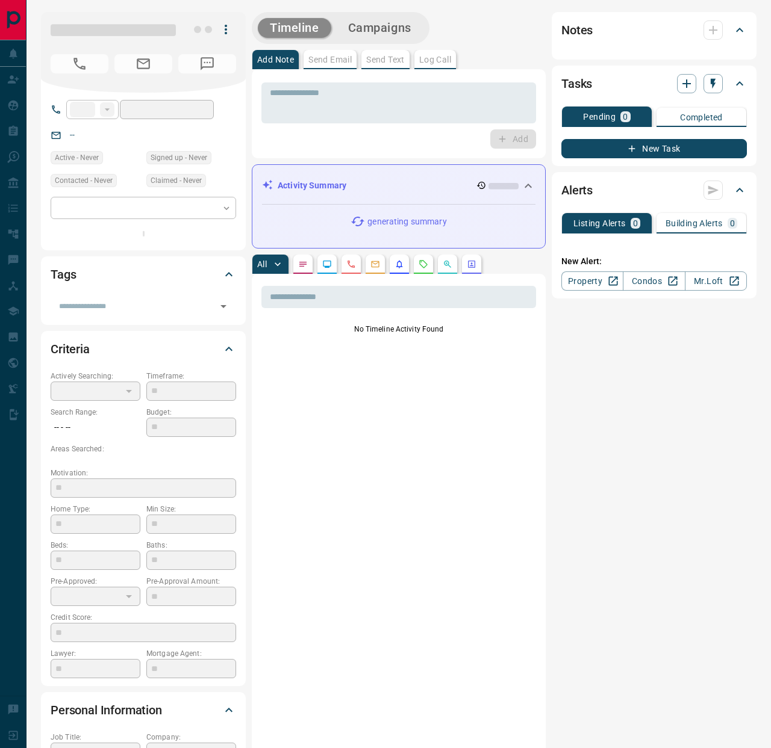  I want to click on span: Signed up - Never, so click(179, 158).